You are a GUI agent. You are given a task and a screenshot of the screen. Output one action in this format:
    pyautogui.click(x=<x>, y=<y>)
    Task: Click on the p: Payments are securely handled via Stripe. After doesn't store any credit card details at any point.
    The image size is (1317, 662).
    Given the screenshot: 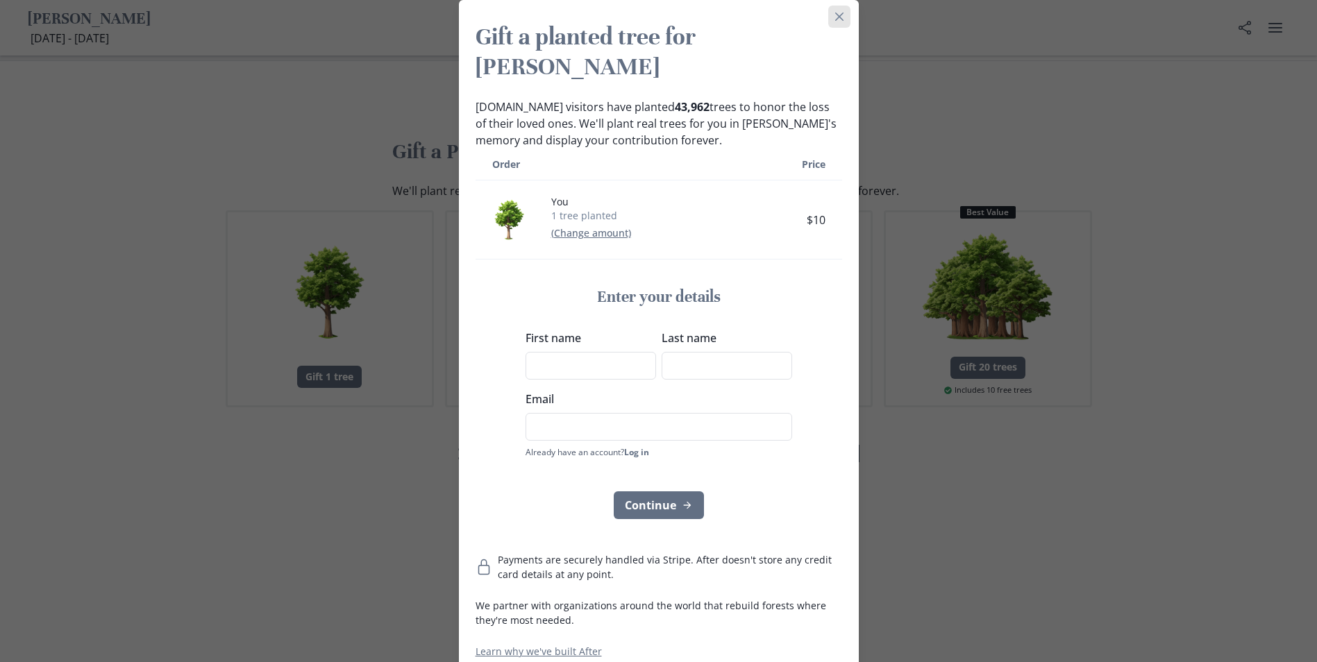 What is the action you would take?
    pyautogui.click(x=670, y=567)
    